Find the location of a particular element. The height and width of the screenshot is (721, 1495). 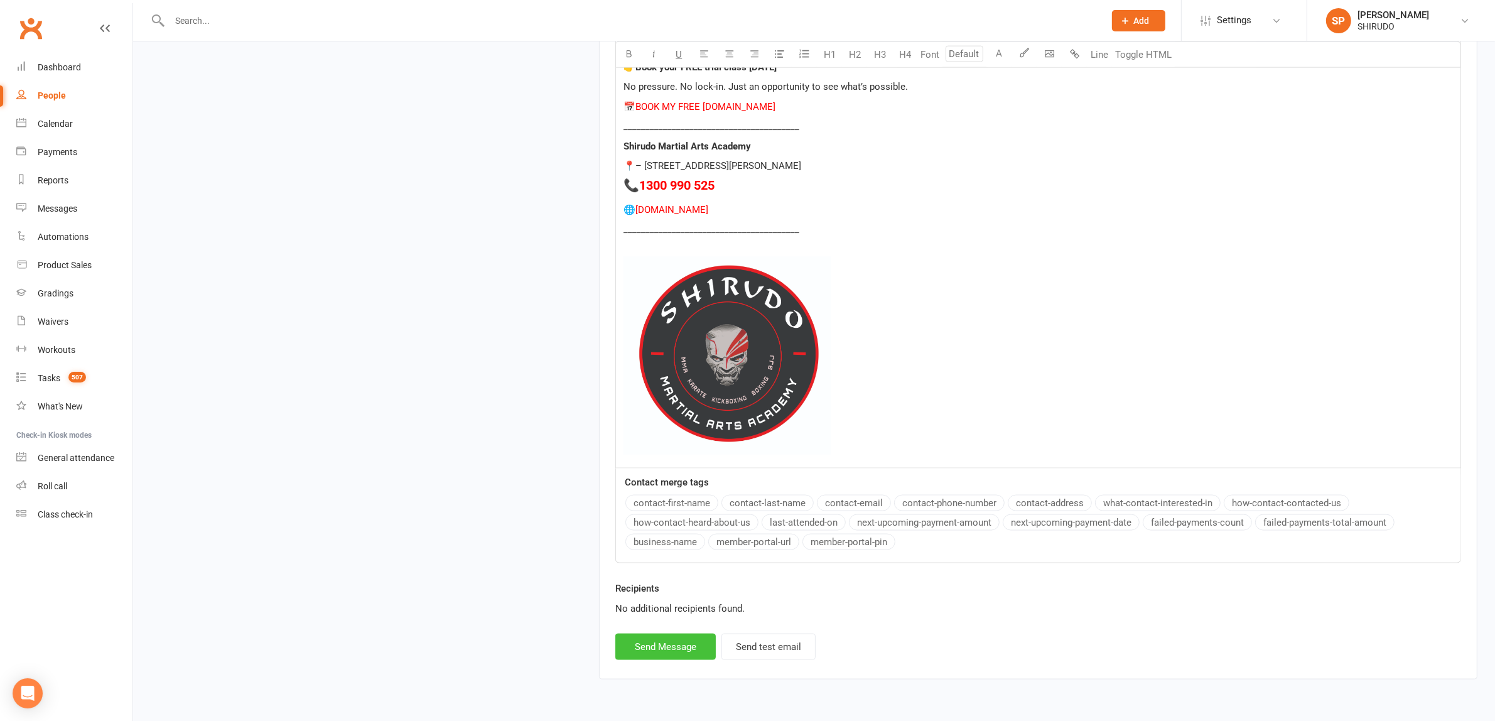

button: how-contact-contacted-us is located at coordinates (1287, 503).